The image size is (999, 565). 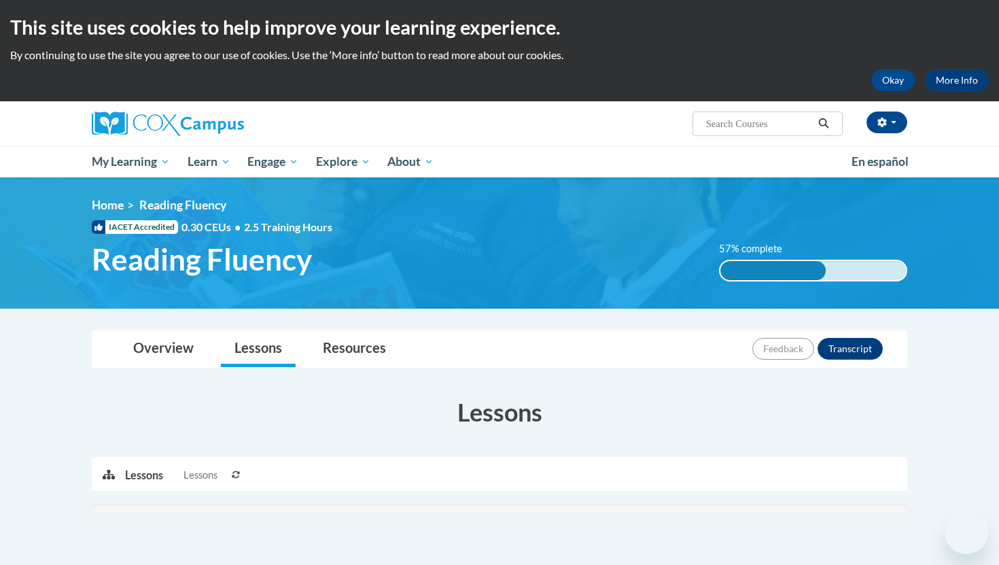 I want to click on h2: This site uses cookies to help improve your learning experience., so click(x=500, y=27).